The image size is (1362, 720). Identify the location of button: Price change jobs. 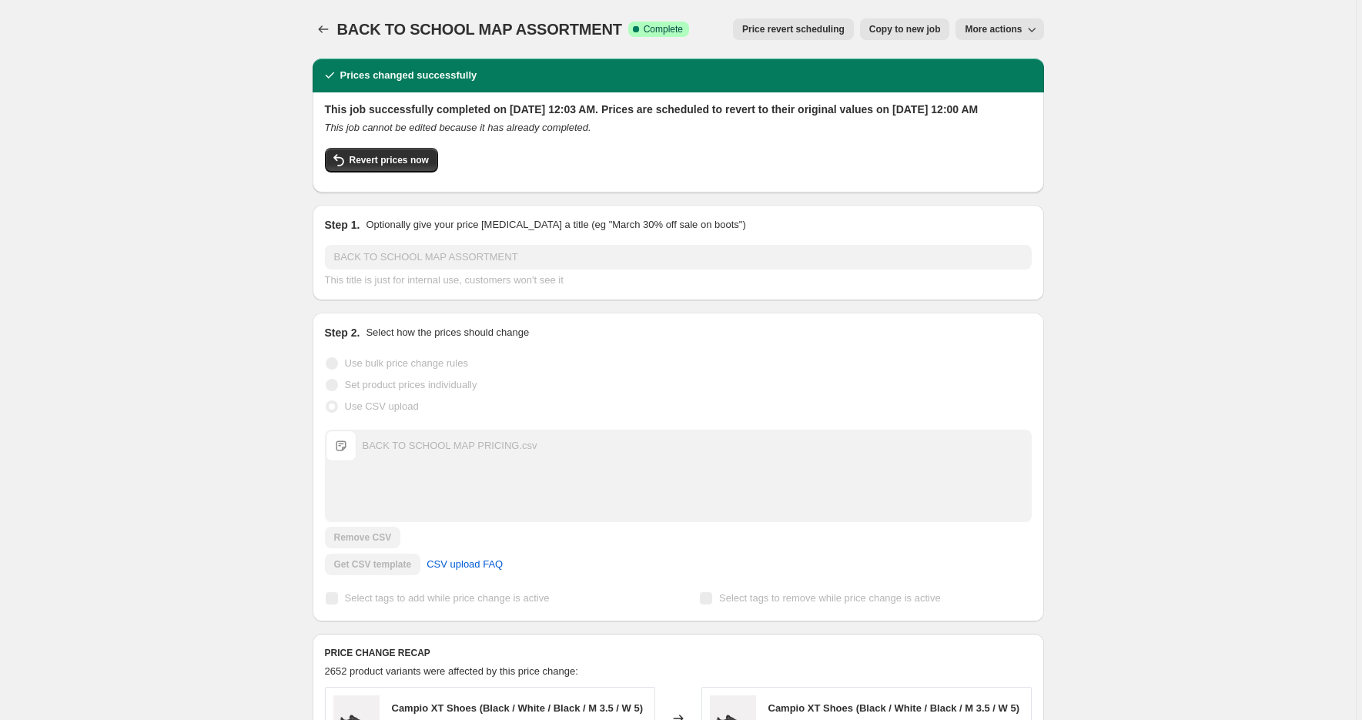
(323, 29).